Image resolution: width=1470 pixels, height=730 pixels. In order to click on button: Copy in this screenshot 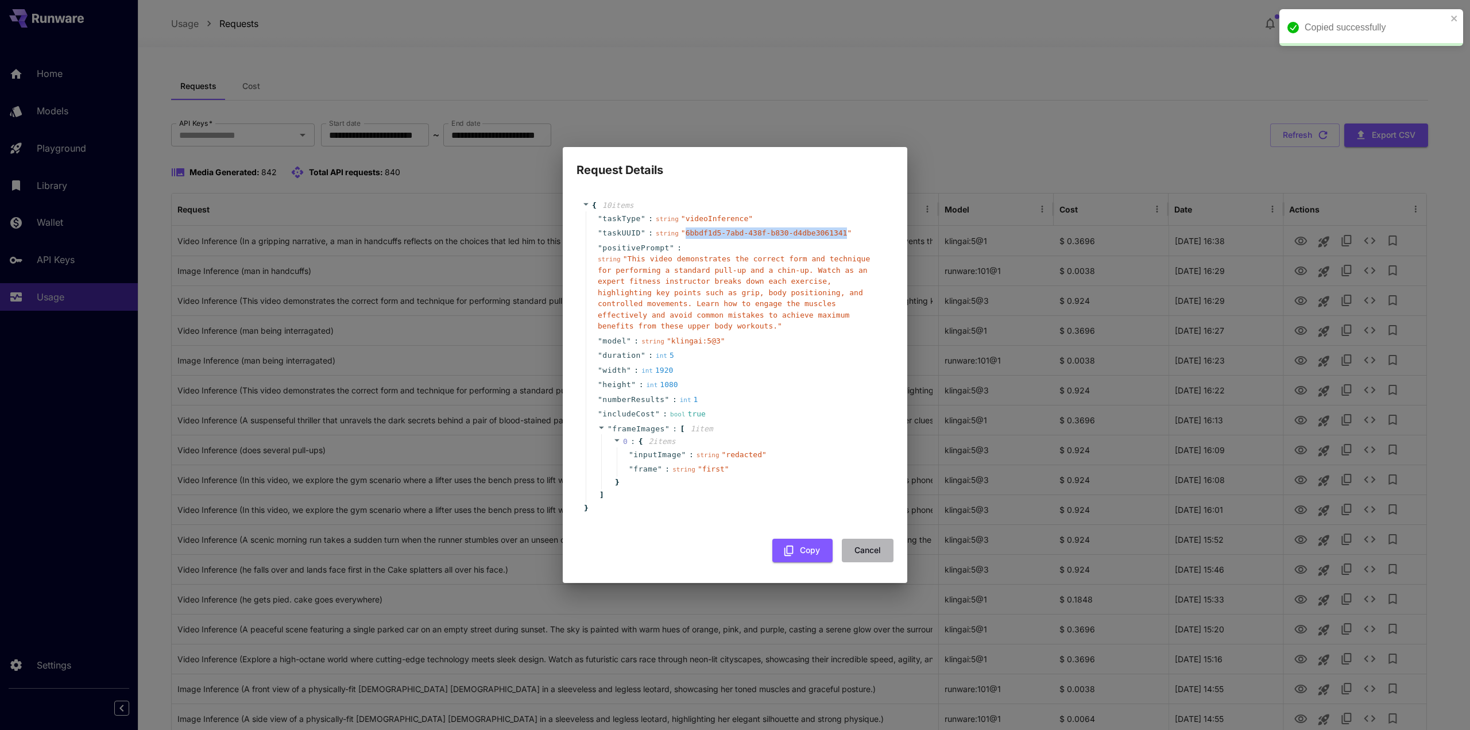, I will do `click(802, 550)`.